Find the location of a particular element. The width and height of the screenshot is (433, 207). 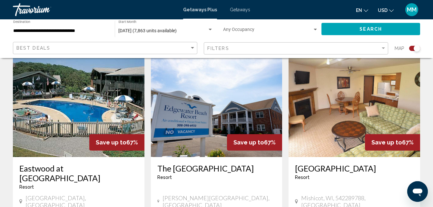

button: Search is located at coordinates (371, 29).